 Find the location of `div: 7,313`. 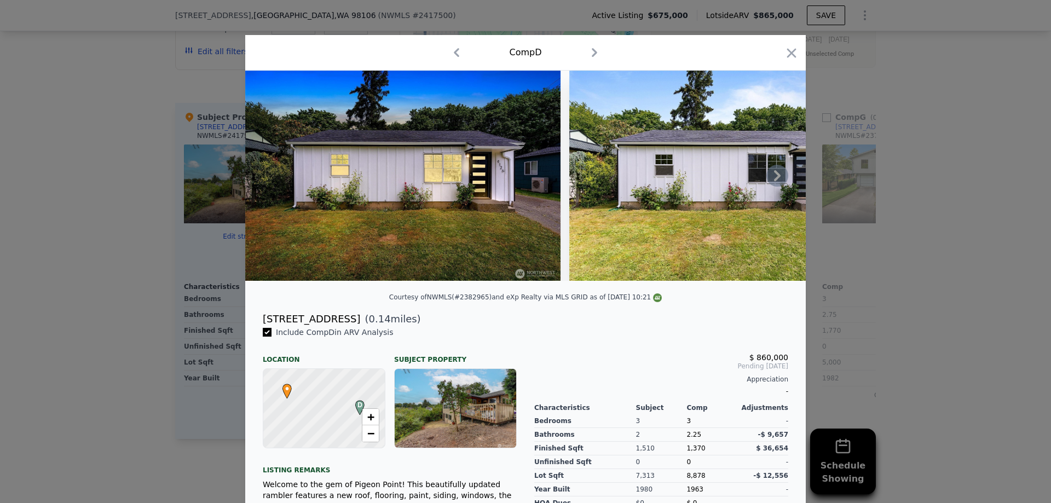

div: 7,313 is located at coordinates (661, 476).